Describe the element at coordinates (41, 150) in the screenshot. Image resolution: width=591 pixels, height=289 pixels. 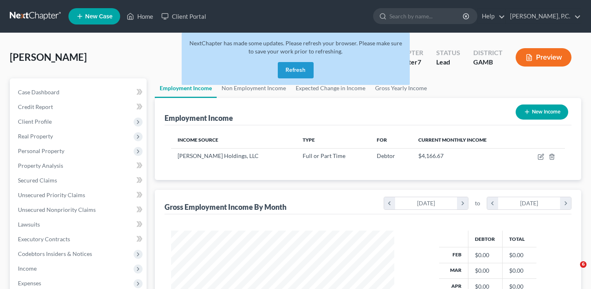
I see `span: Personal Property` at that location.